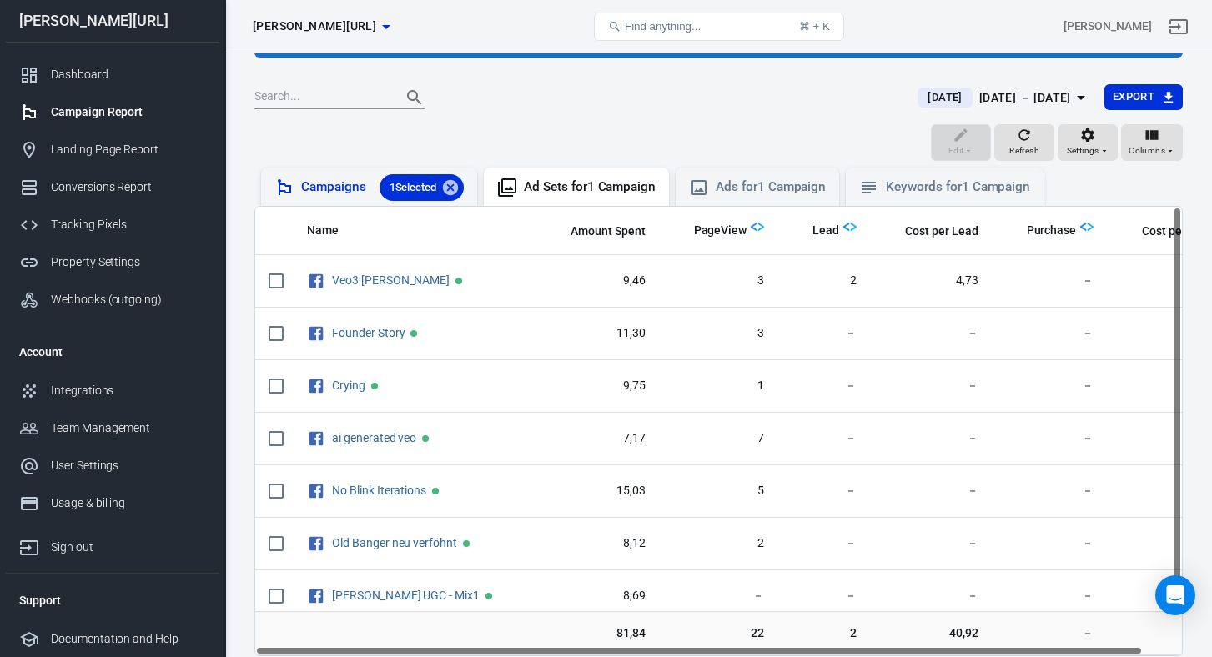  I want to click on span: 11,30, so click(597, 334).